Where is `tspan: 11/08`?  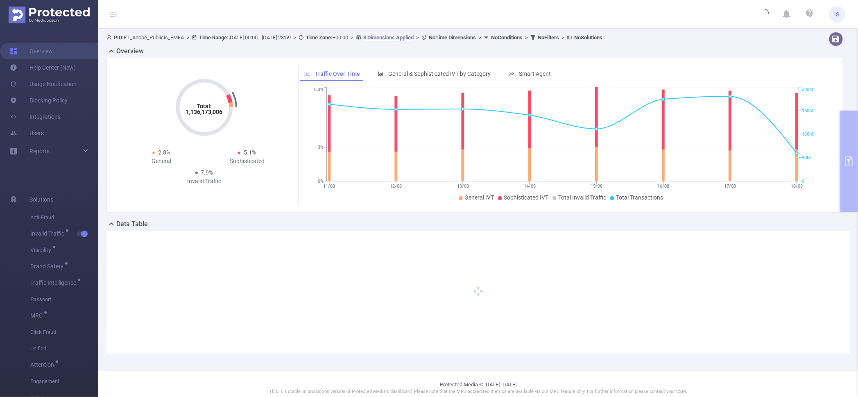
tspan: 11/08 is located at coordinates (329, 186).